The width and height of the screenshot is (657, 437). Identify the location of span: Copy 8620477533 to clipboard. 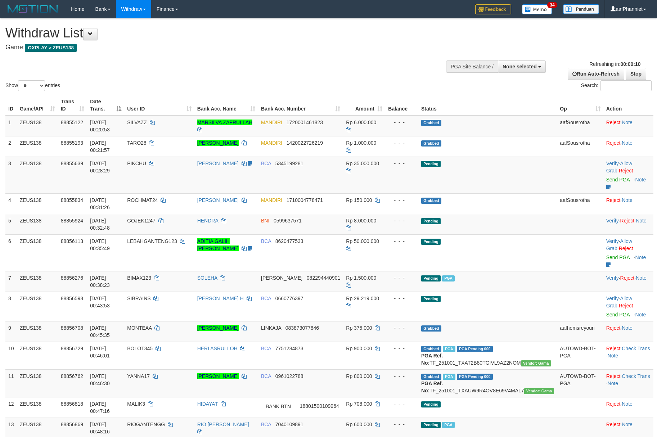
(289, 241).